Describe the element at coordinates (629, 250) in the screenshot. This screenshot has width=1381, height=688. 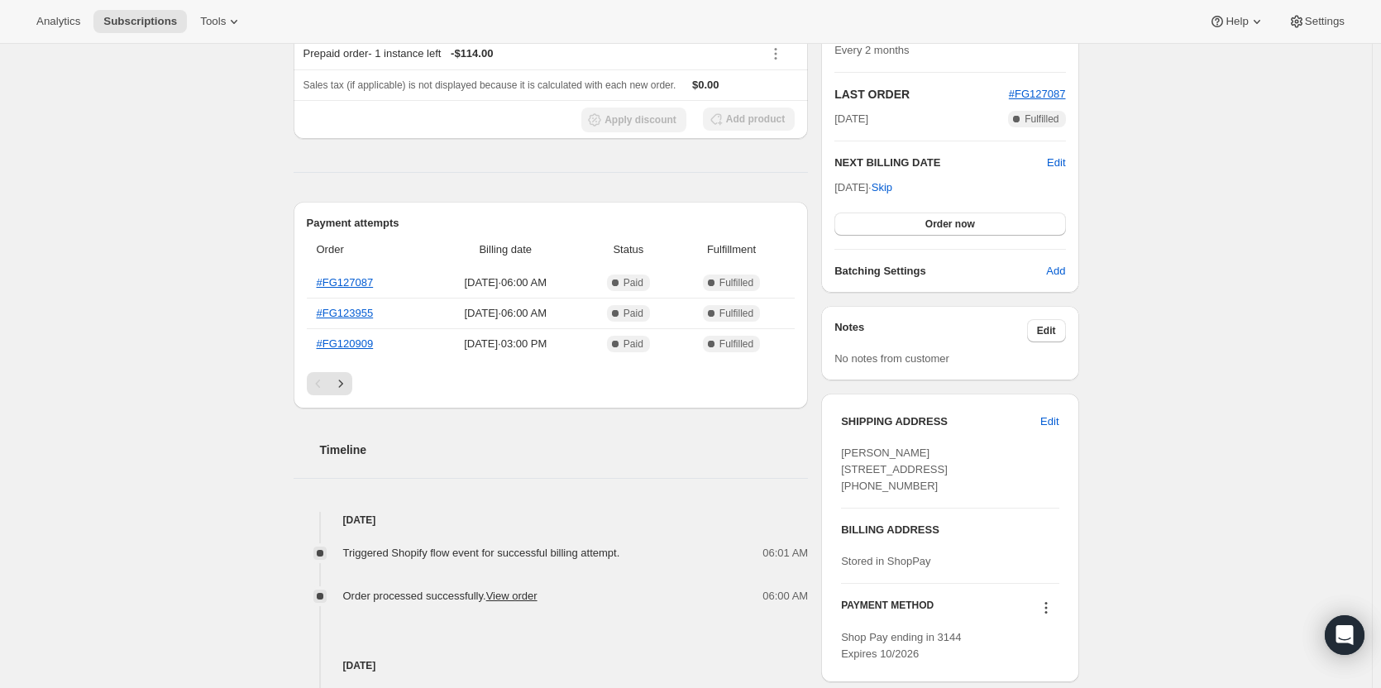
I see `span: Status` at that location.